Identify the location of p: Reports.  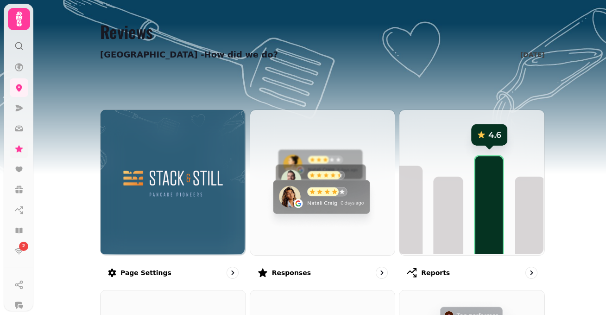
(435, 272).